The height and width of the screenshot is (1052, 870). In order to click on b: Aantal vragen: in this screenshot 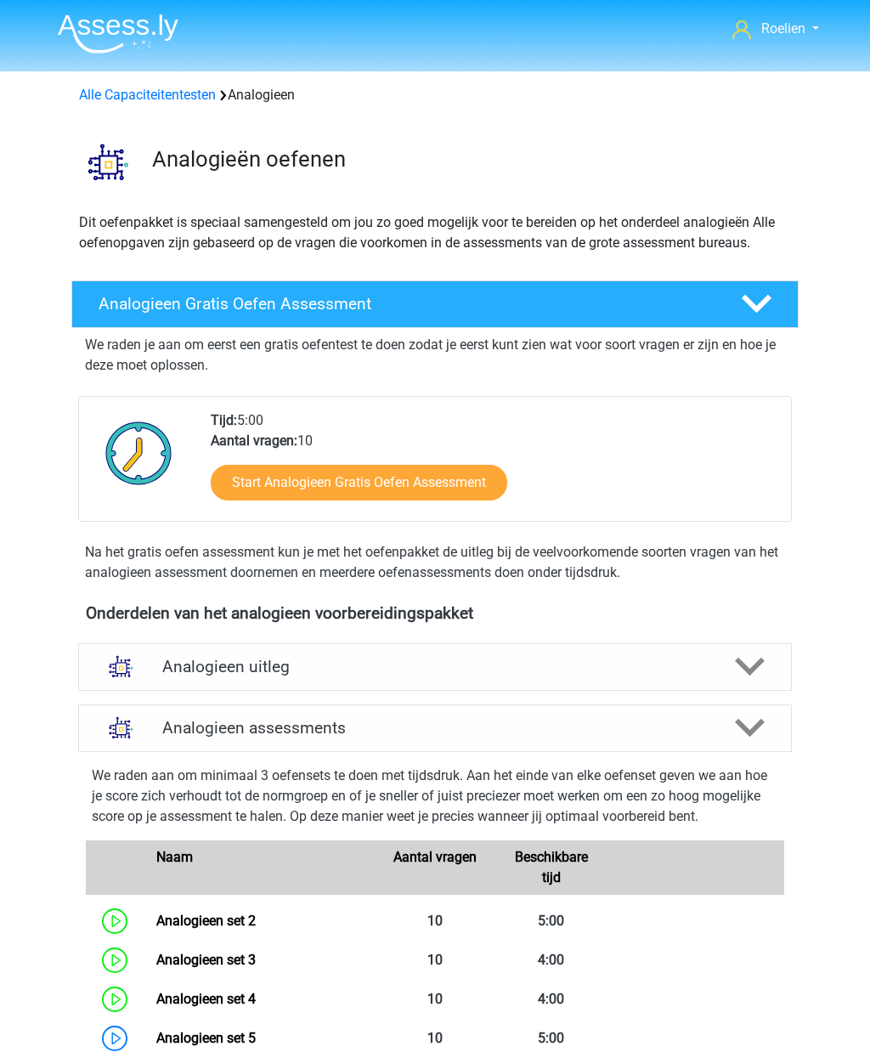, I will do `click(254, 440)`.